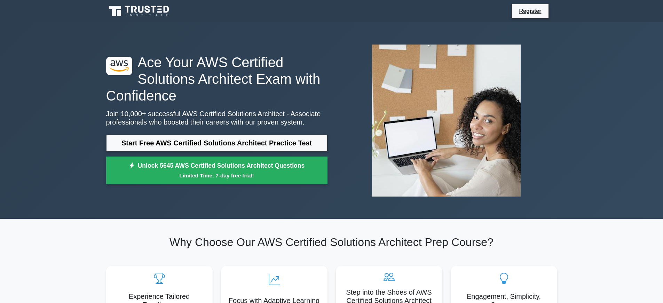 The width and height of the screenshot is (663, 303). I want to click on a: Start Free AWS Certified Solutions Architect Practice Test, so click(217, 143).